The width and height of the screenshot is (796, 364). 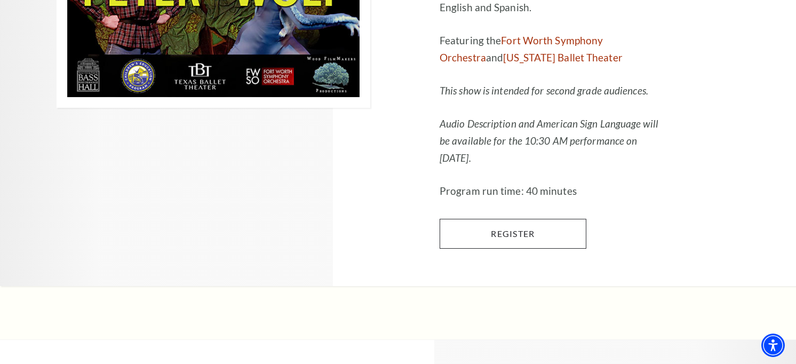 I want to click on em: Audio Description and American Sign Language will be available for the 10:30 AM performance on [D..., so click(x=549, y=140).